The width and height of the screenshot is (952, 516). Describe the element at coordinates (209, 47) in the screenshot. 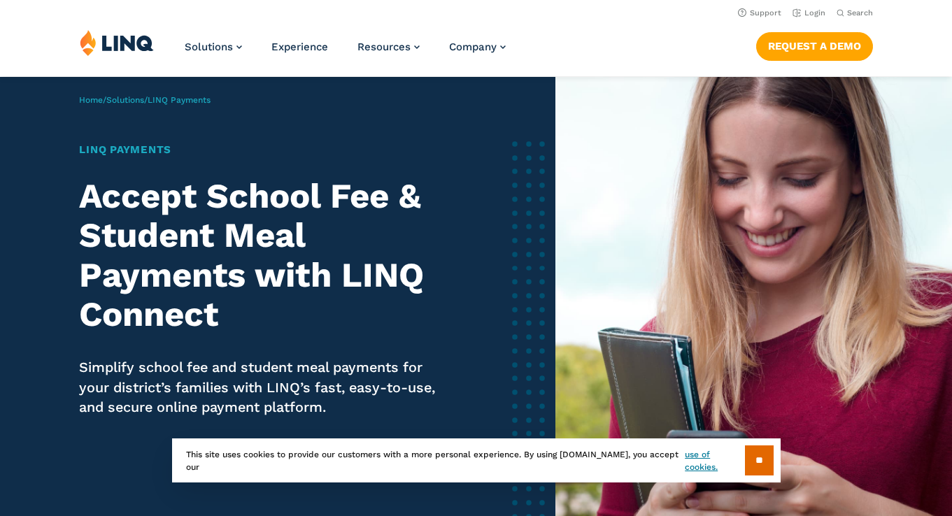

I see `span: Solutions` at that location.